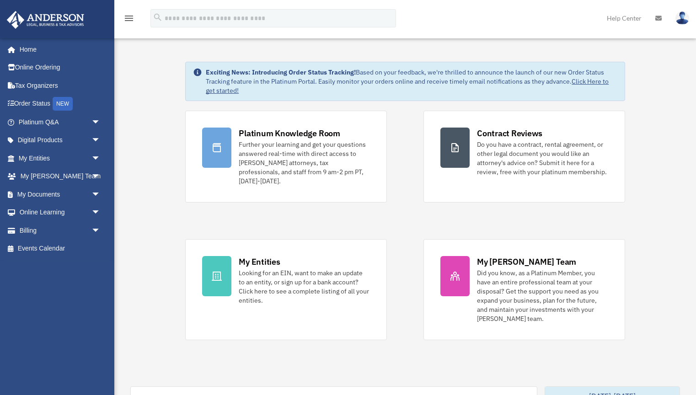  What do you see at coordinates (281, 72) in the screenshot?
I see `strong: Exciting News: Introducing Order Status Tracking!` at bounding box center [281, 72].